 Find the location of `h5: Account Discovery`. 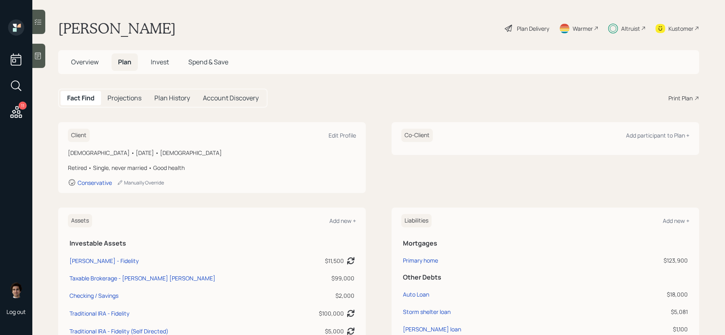

h5: Account Discovery is located at coordinates (231, 98).